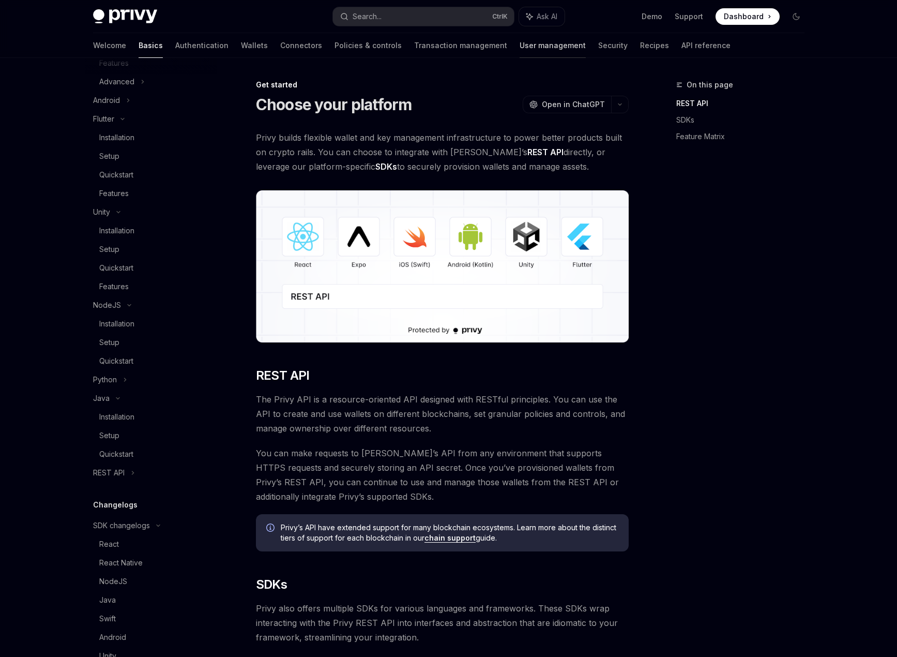 The height and width of the screenshot is (657, 897). What do you see at coordinates (567, 104) in the screenshot?
I see `button: Open in ChatGPT` at bounding box center [567, 104].